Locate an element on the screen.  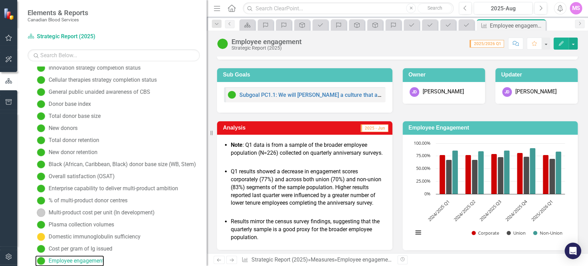
div: MS is located at coordinates (576, 8).